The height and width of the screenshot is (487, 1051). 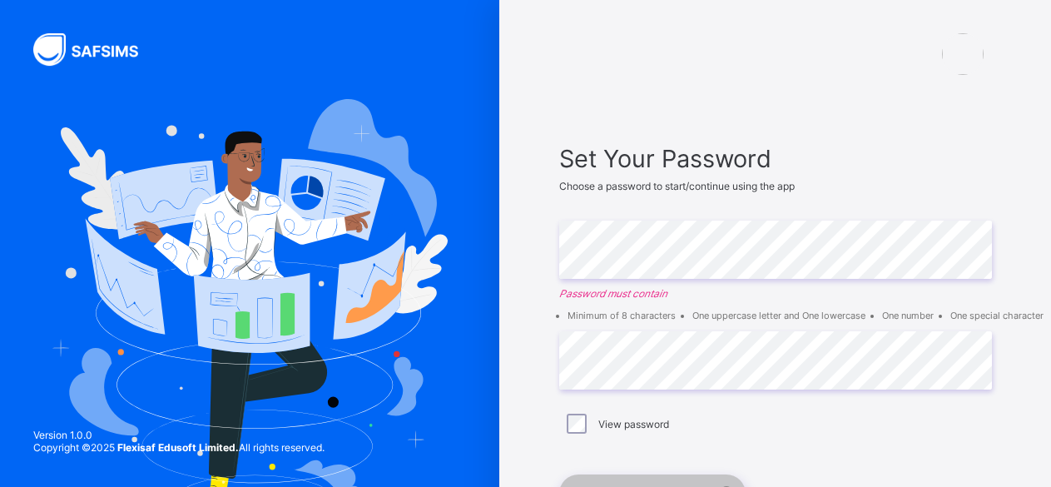 What do you see at coordinates (676, 186) in the screenshot?
I see `span: Choose a password to start/continue using the app` at bounding box center [676, 186].